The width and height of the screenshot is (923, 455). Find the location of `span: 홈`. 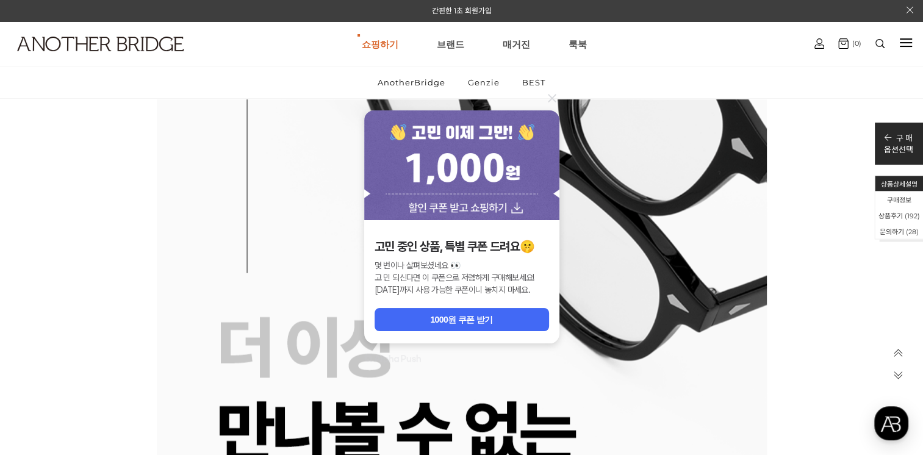

span: 홈 is located at coordinates (42, 377).